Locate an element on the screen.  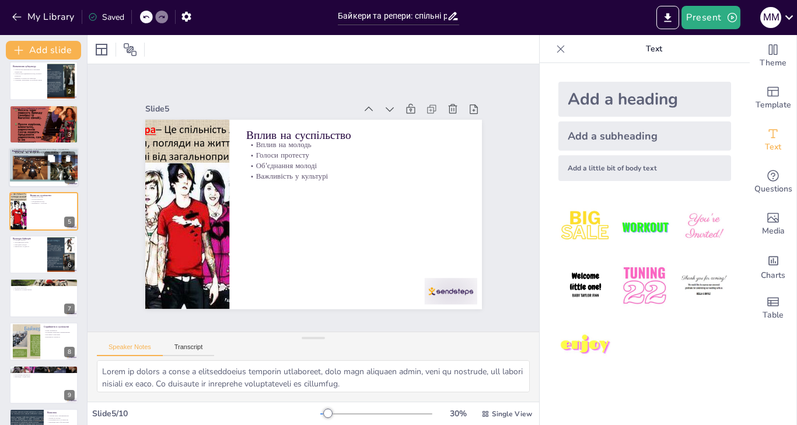
p: Позитивні приклади самовираження is located at coordinates (59, 333).